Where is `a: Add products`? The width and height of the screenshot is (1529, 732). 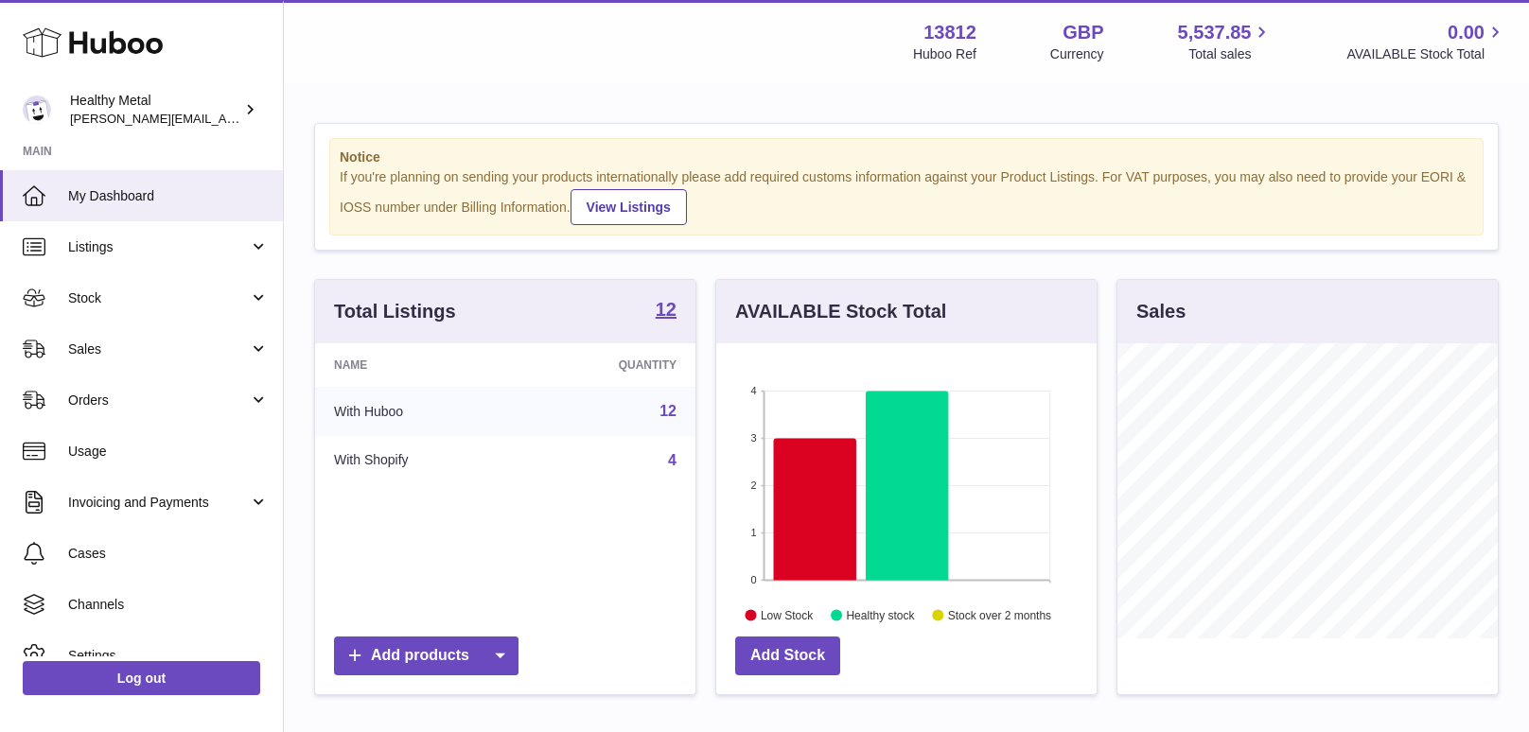
a: Add products is located at coordinates (426, 656).